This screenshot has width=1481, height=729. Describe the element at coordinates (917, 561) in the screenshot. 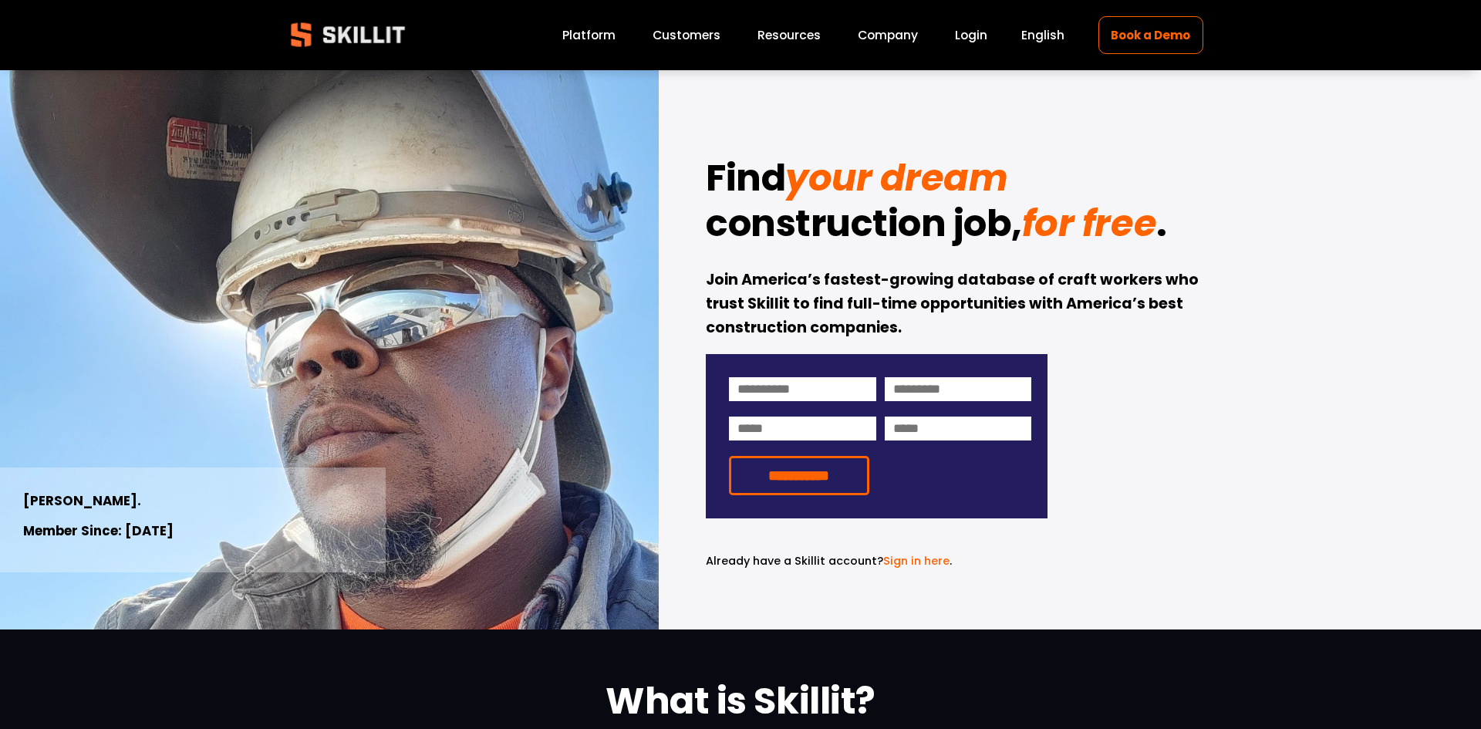

I see `a: Sign in here` at that location.